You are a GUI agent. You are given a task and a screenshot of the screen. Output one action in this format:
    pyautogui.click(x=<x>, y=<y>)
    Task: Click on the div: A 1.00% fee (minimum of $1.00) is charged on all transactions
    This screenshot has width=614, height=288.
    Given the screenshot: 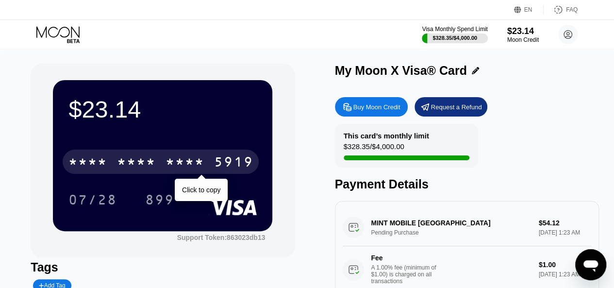 What is the action you would take?
    pyautogui.click(x=408, y=274)
    